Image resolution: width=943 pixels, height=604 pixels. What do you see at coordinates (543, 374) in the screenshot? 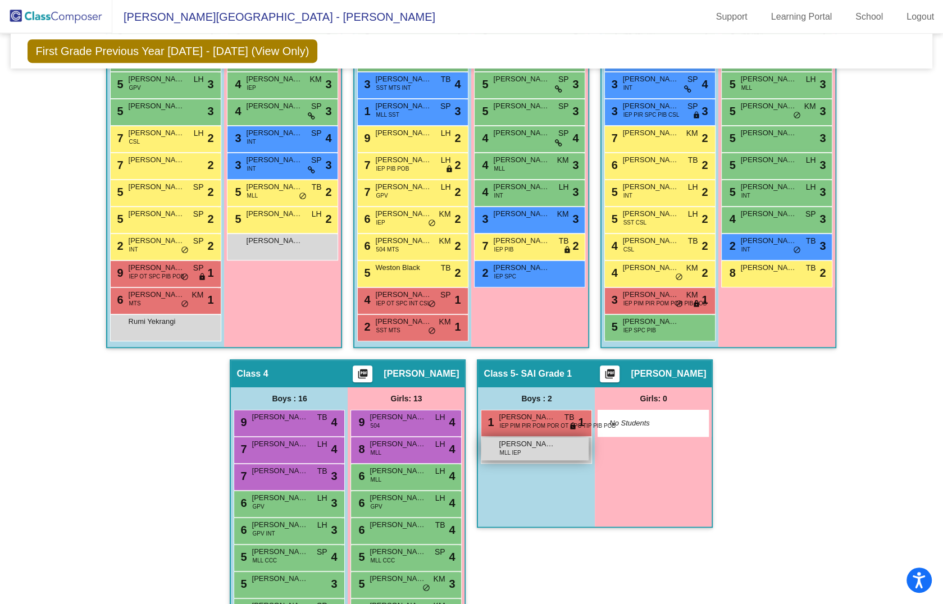
I see `span: - SAI Grade 1` at bounding box center [543, 374].